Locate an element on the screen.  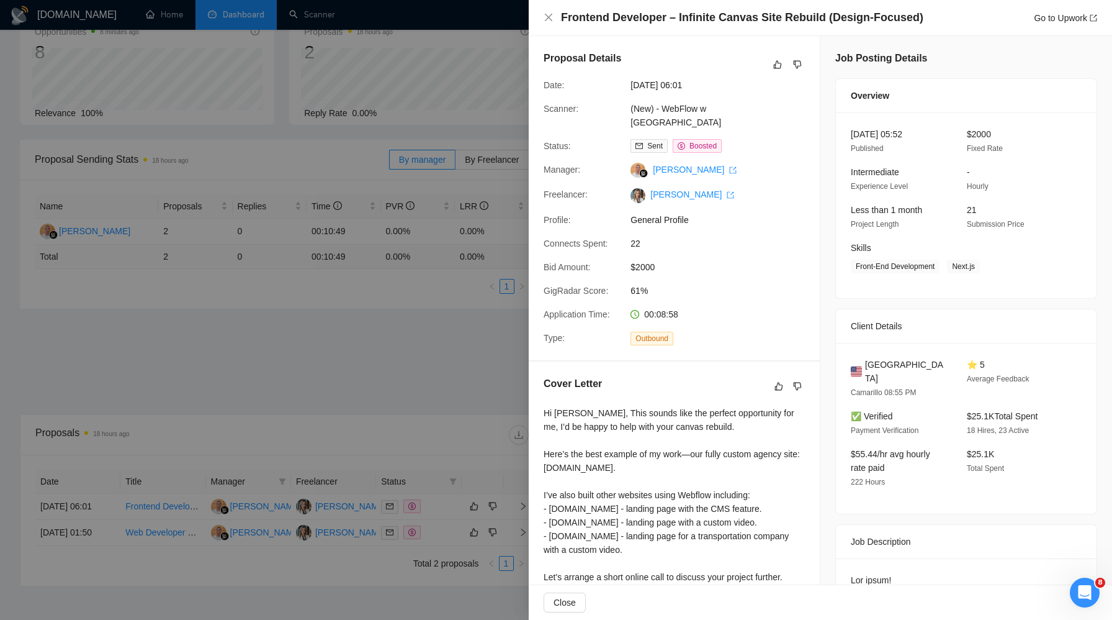
span: General Profile is located at coordinates (724, 220).